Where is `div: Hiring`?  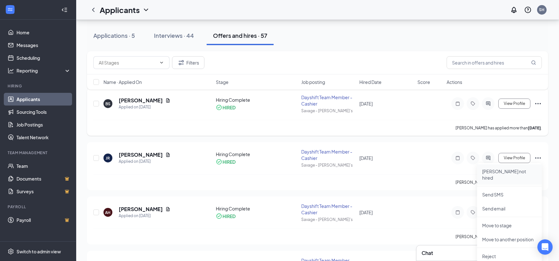 div: Hiring is located at coordinates (38, 86).